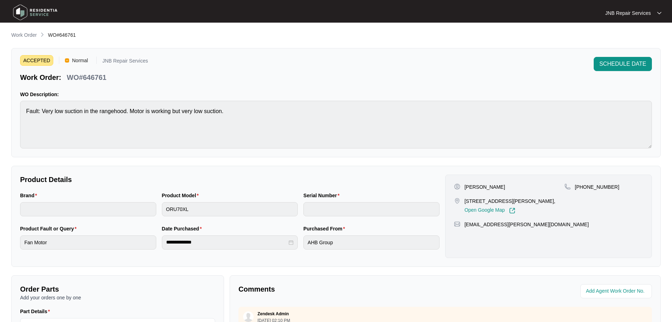 The height and width of the screenshot is (322, 672). Describe the element at coordinates (323, 195) in the screenshot. I see `label: Serial Number` at that location.